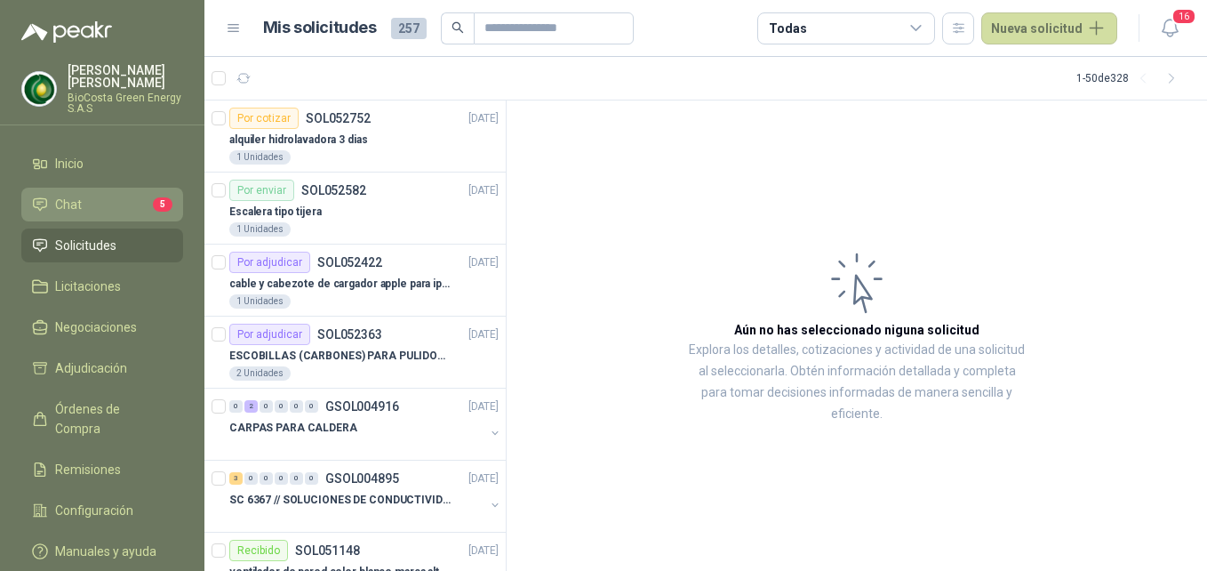  What do you see at coordinates (349, 262) in the screenshot?
I see `p: SOL052422` at bounding box center [349, 262].